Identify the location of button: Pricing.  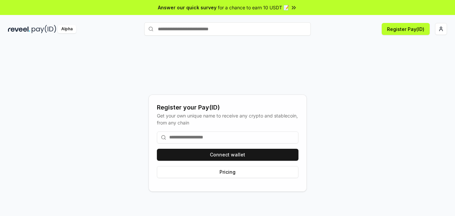
(228, 172).